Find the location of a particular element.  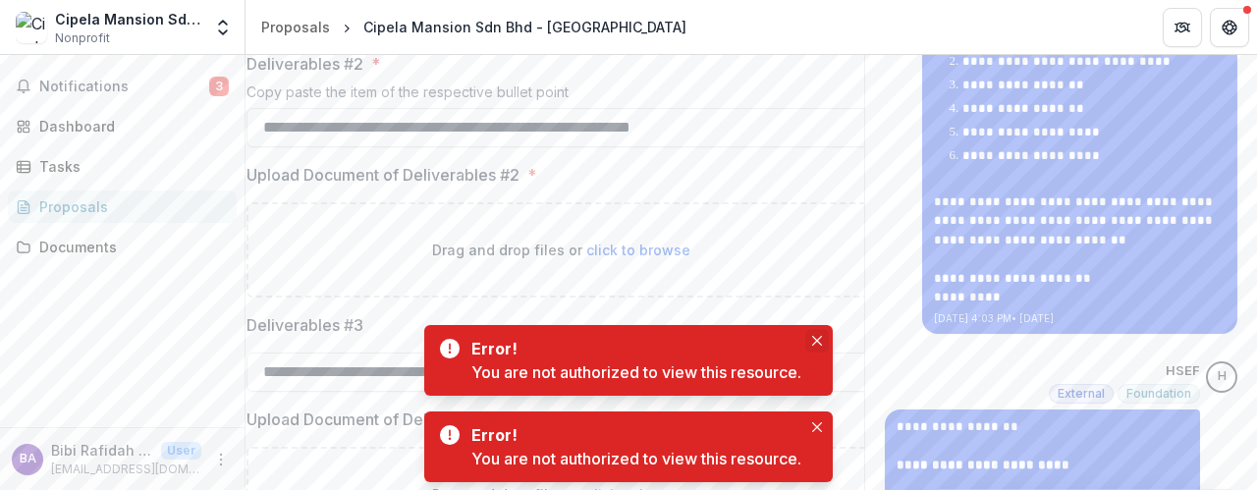

img: Cipela Mansion Sdn Bhd is located at coordinates (31, 27).